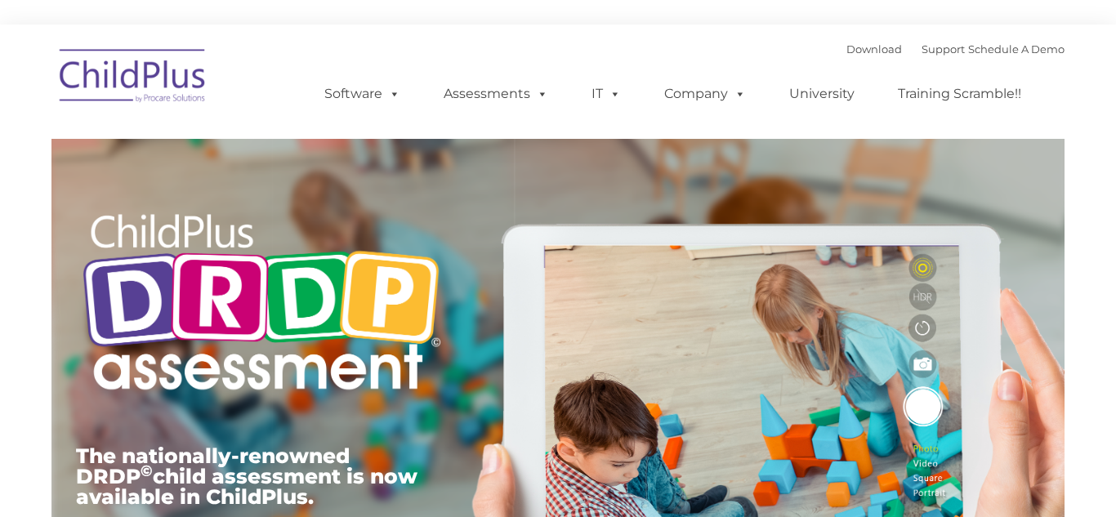 This screenshot has width=1116, height=517. What do you see at coordinates (943, 49) in the screenshot?
I see `a: Support` at bounding box center [943, 49].